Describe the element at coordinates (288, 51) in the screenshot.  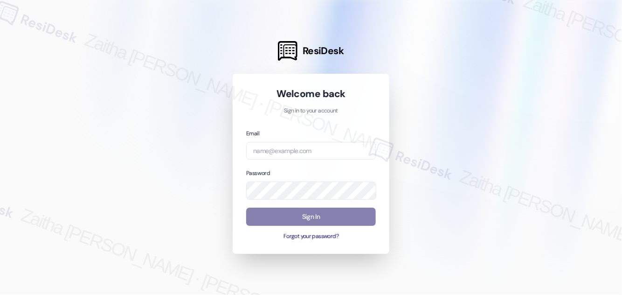
I see `img: ResiDesk Logo` at that location.